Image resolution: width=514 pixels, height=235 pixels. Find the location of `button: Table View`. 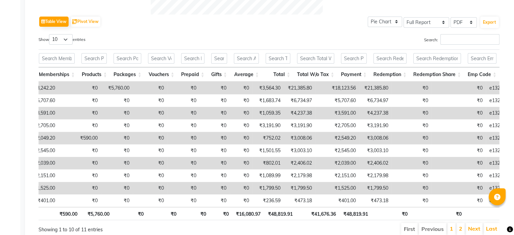

button: Table View is located at coordinates (54, 22).